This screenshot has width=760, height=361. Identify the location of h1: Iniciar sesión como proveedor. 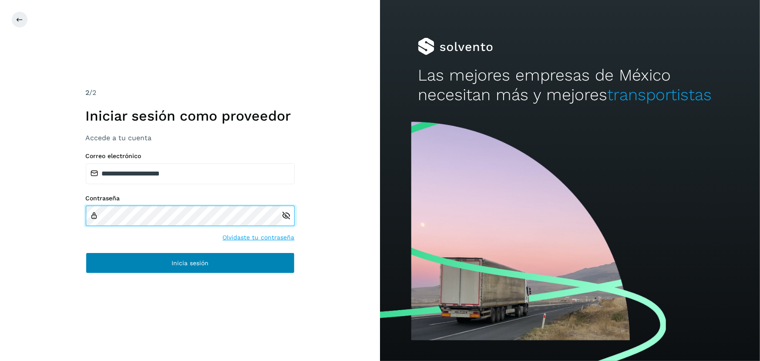
(190, 116).